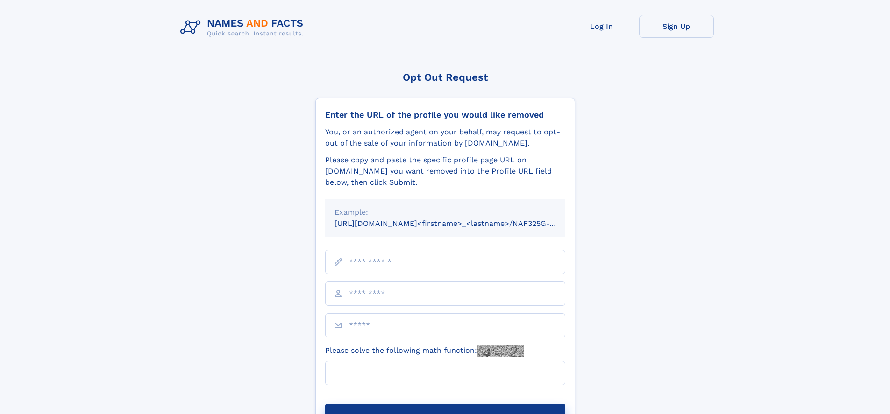 Image resolution: width=890 pixels, height=414 pixels. Describe the element at coordinates (445, 213) in the screenshot. I see `div: Example:` at that location.